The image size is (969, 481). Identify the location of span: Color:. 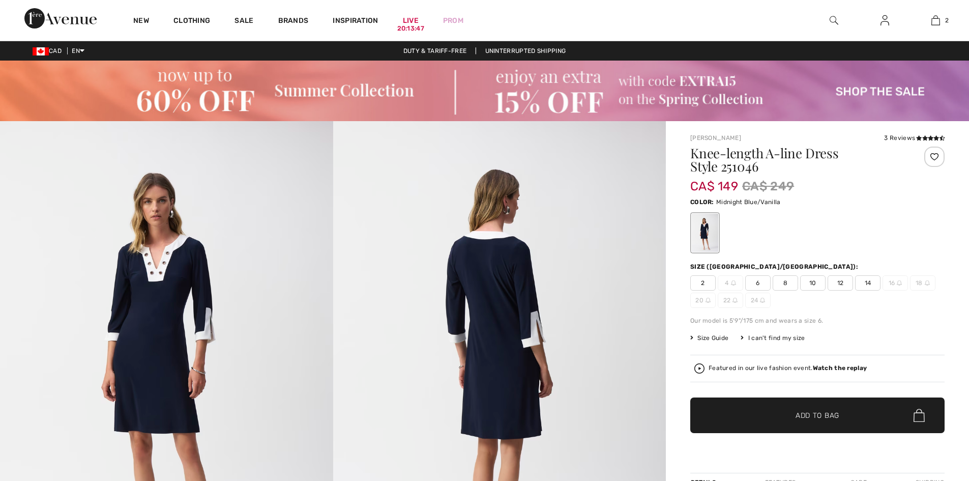
(702, 202).